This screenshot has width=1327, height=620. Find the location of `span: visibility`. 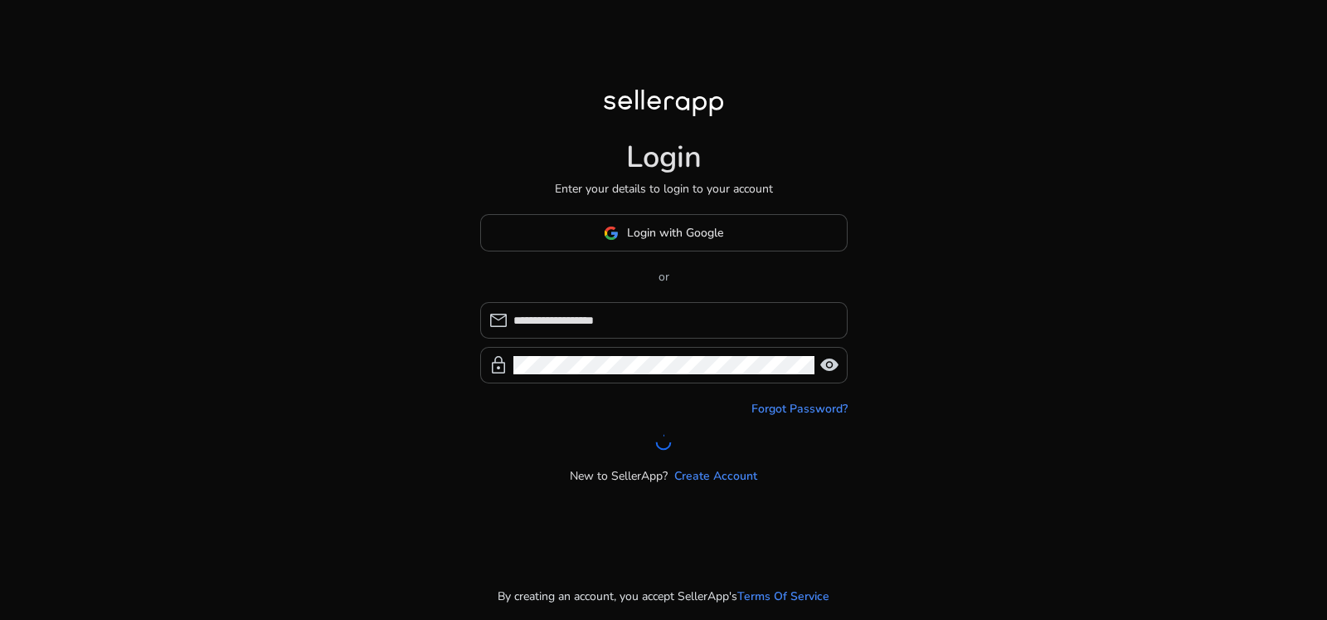

span: visibility is located at coordinates (830, 365).